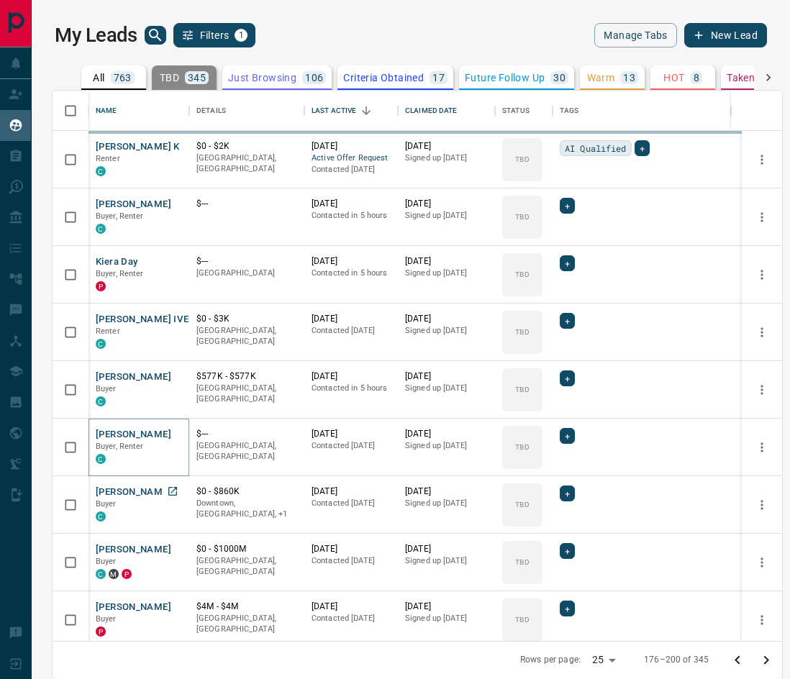 This screenshot has width=790, height=679. What do you see at coordinates (247, 508) in the screenshot?
I see `p: Toronto` at bounding box center [247, 508].